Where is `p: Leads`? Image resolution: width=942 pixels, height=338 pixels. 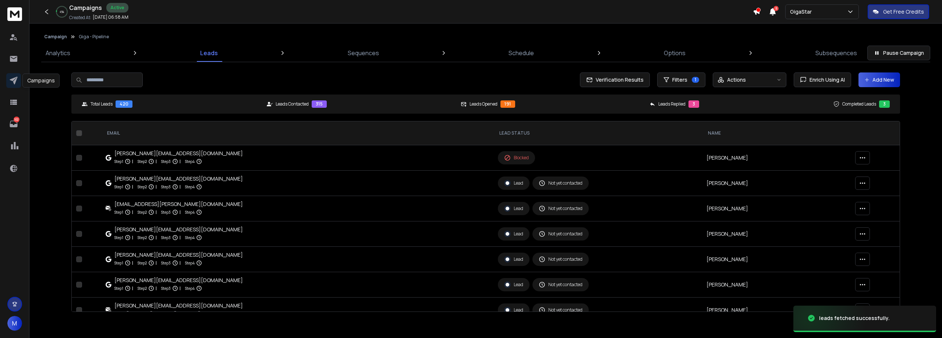
p: Leads is located at coordinates (209, 53).